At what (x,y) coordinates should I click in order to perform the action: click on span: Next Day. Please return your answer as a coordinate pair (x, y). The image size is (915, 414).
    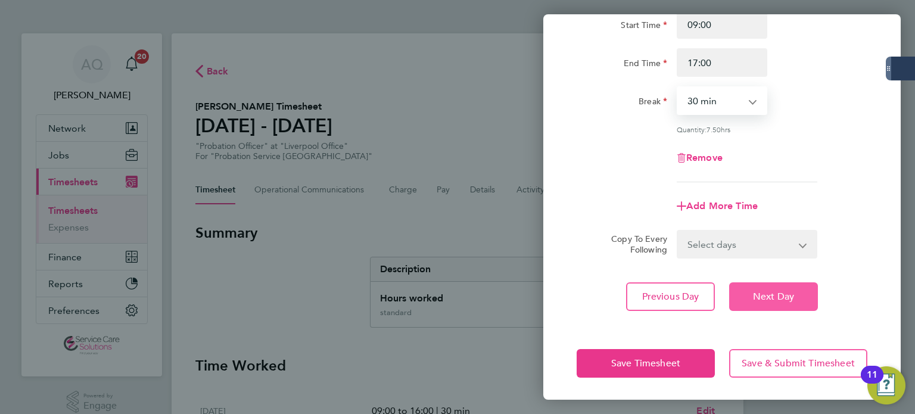
    Looking at the image, I should click on (773, 297).